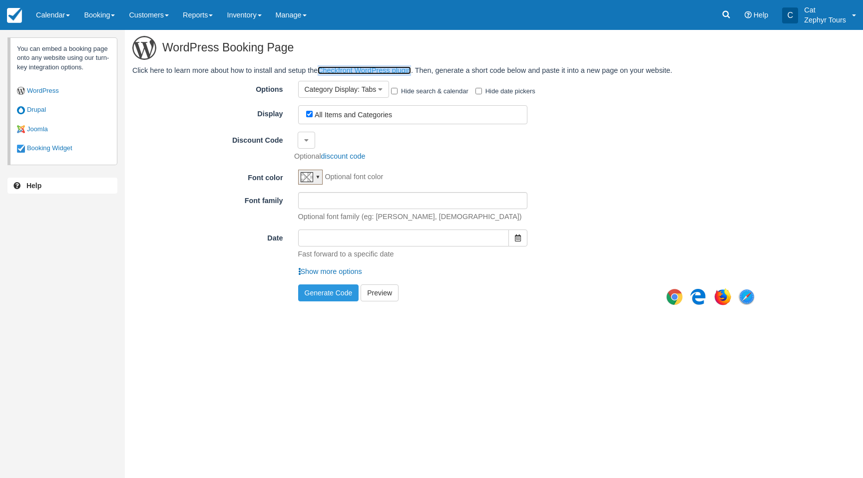  I want to click on a: Help, so click(62, 186).